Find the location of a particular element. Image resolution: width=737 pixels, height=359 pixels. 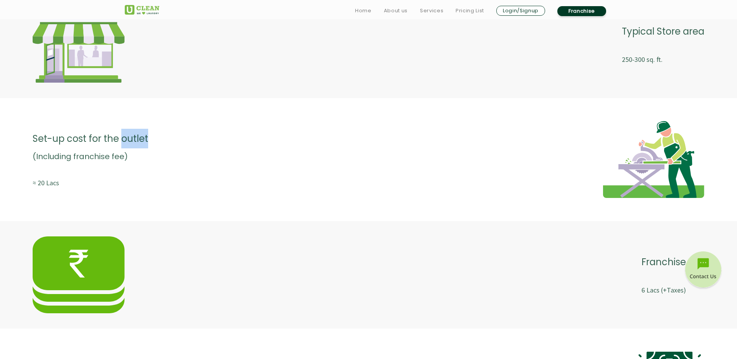

a: About us is located at coordinates (396, 11).